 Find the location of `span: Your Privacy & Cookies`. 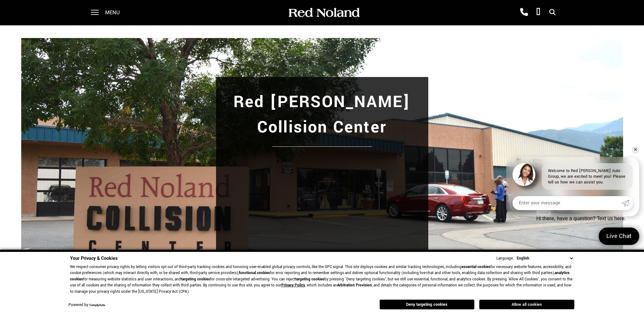

span: Your Privacy & Cookies is located at coordinates (94, 258).